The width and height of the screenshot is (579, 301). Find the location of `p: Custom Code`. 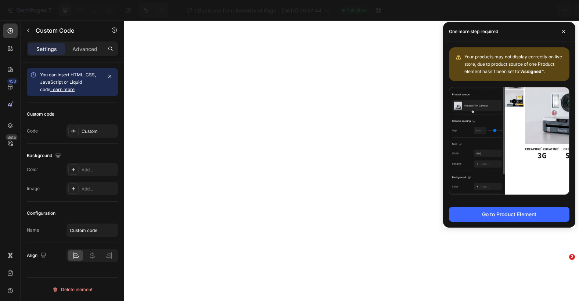

p: Custom Code is located at coordinates (67, 31).